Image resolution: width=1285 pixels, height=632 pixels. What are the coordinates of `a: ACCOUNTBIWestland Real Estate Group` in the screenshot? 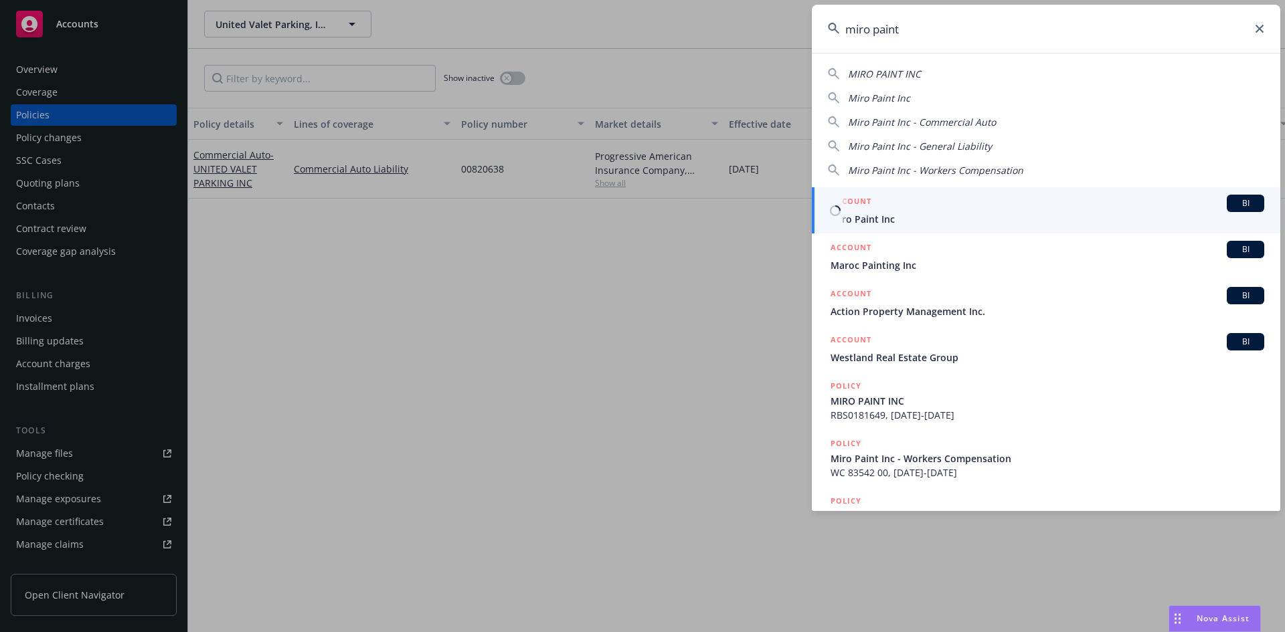 It's located at (1046, 349).